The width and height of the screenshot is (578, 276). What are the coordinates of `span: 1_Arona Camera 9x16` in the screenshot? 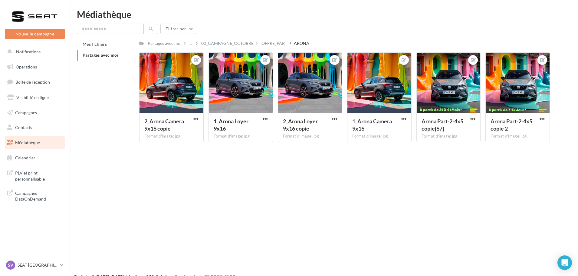 It's located at (372, 125).